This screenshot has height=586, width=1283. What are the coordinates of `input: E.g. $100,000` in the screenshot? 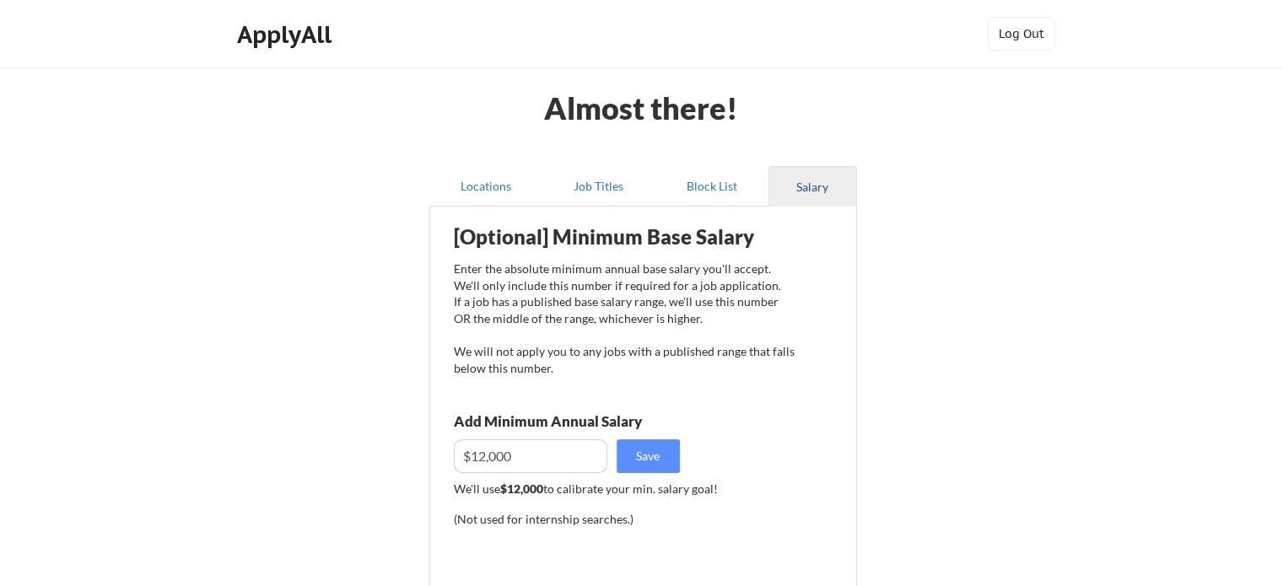 It's located at (531, 456).